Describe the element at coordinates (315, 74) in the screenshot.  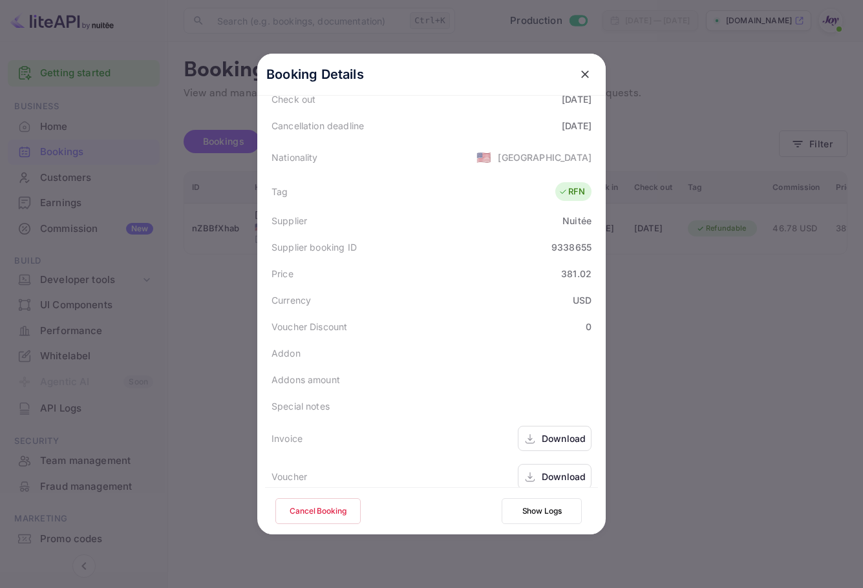
I see `p: Booking Details` at that location.